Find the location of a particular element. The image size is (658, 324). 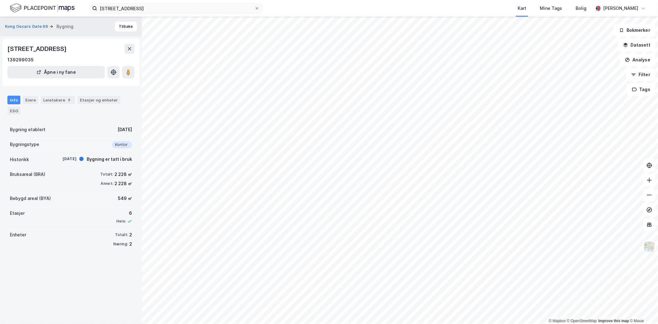

a: Improve this map is located at coordinates (613, 321).